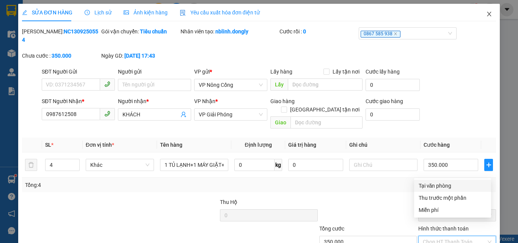 The image size is (518, 243). What do you see at coordinates (302, 145) in the screenshot?
I see `span: Giá trị hàng` at bounding box center [302, 145].